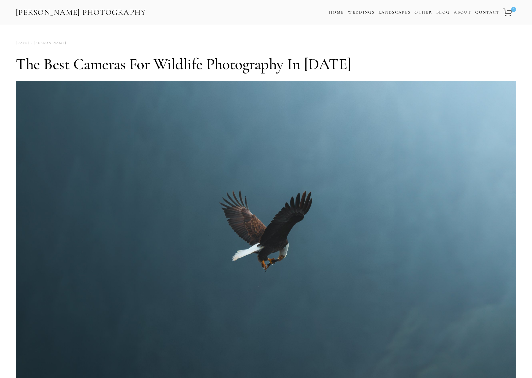 This screenshot has height=378, width=532. What do you see at coordinates (443, 12) in the screenshot?
I see `a: Blog` at bounding box center [443, 12].